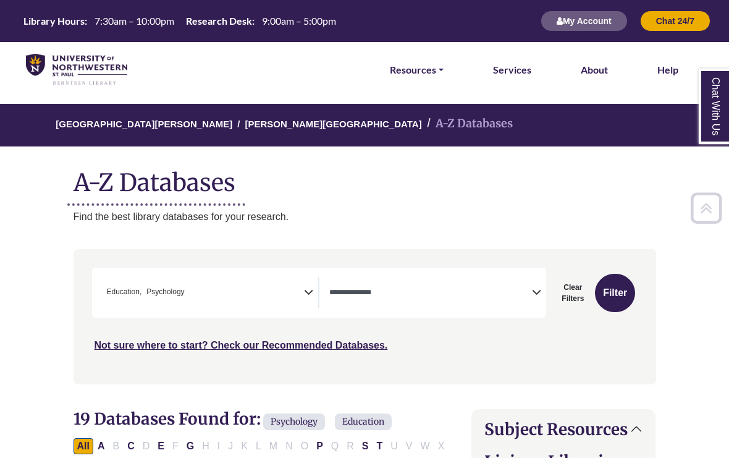 The width and height of the screenshot is (729, 458). What do you see at coordinates (668, 70) in the screenshot?
I see `a: Help` at bounding box center [668, 70].